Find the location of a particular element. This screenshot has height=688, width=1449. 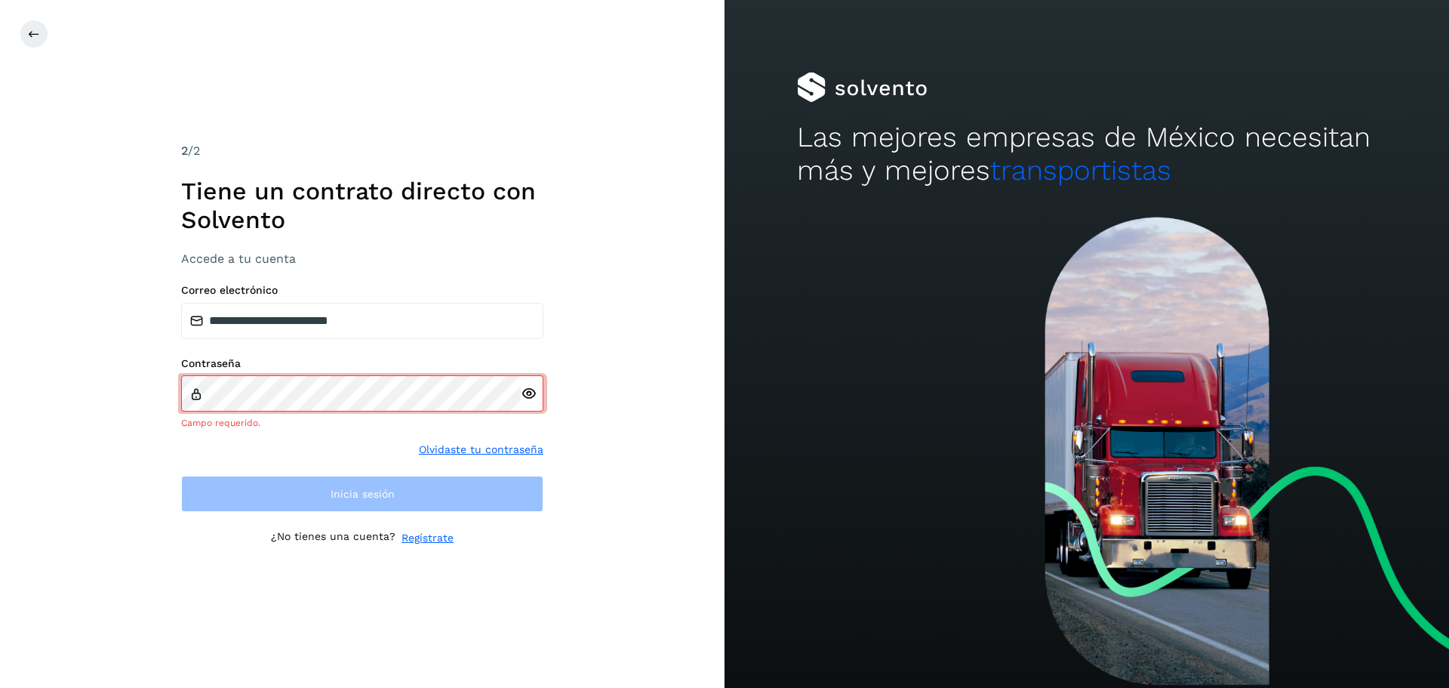

span: Inicia sesión is located at coordinates (362, 494).